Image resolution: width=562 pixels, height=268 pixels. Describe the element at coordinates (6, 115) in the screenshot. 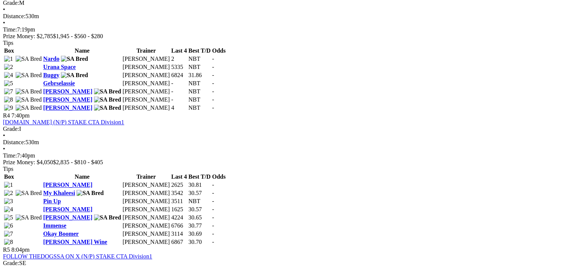

I see `span: R4` at that location.